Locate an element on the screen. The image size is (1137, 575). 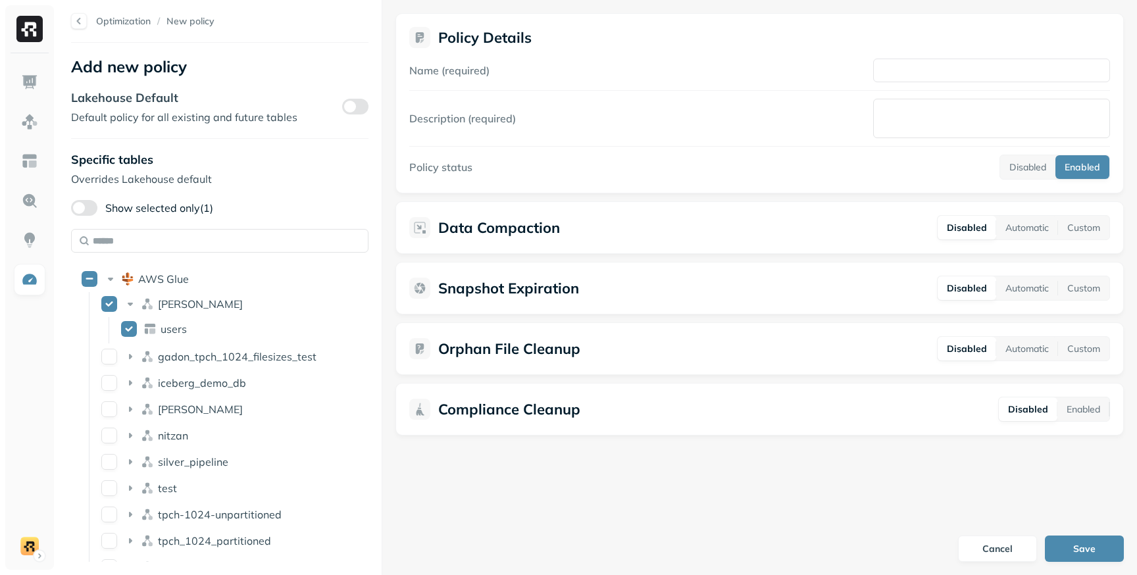
div: iceberg_demo_dbiceberg_demo_db is located at coordinates (228, 383).